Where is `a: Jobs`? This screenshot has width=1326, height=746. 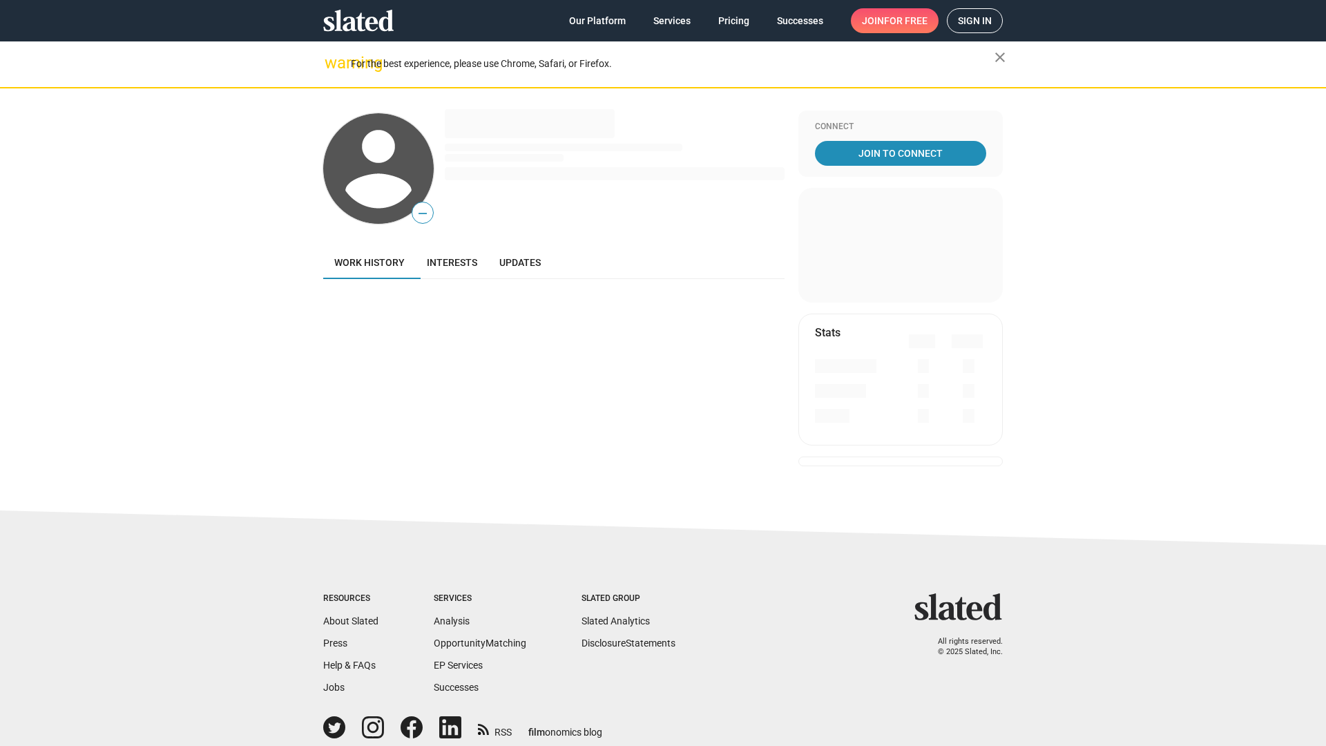
a: Jobs is located at coordinates (334, 687).